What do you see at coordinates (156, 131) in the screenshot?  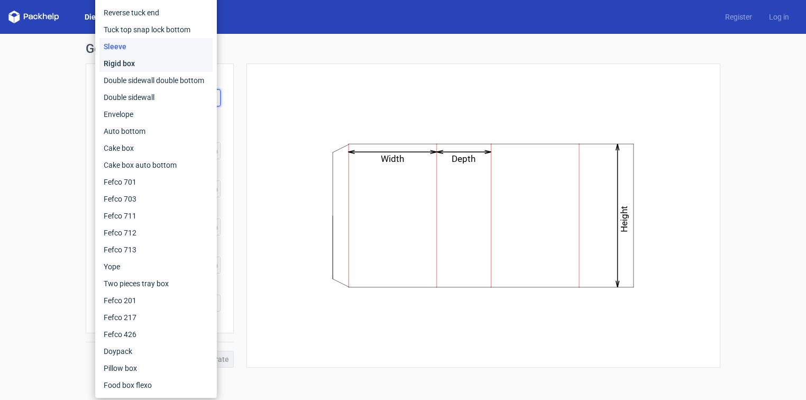 I see `div: Auto bottom` at bounding box center [156, 131].